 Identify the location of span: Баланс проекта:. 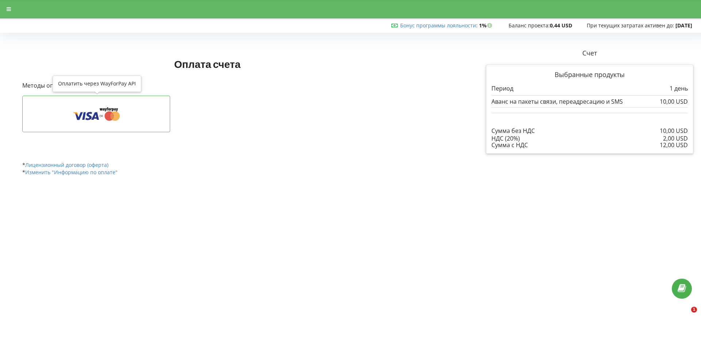
(529, 25).